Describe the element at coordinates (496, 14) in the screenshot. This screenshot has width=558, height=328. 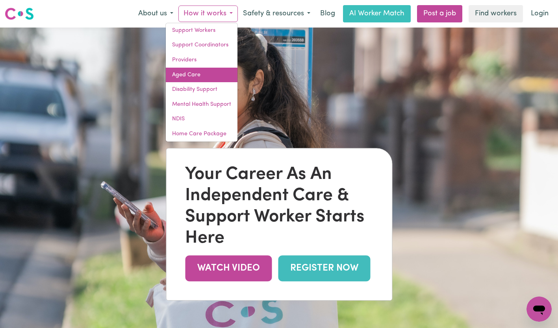
I see `a: Find workers` at that location.